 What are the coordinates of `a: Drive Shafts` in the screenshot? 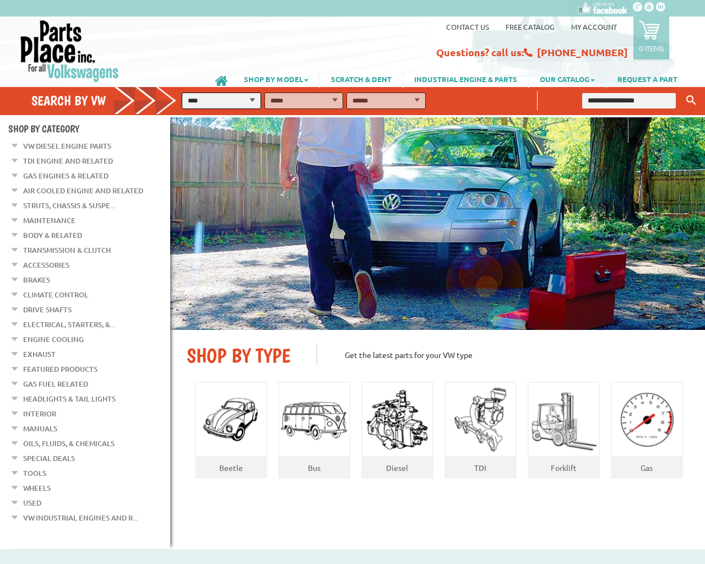 It's located at (47, 310).